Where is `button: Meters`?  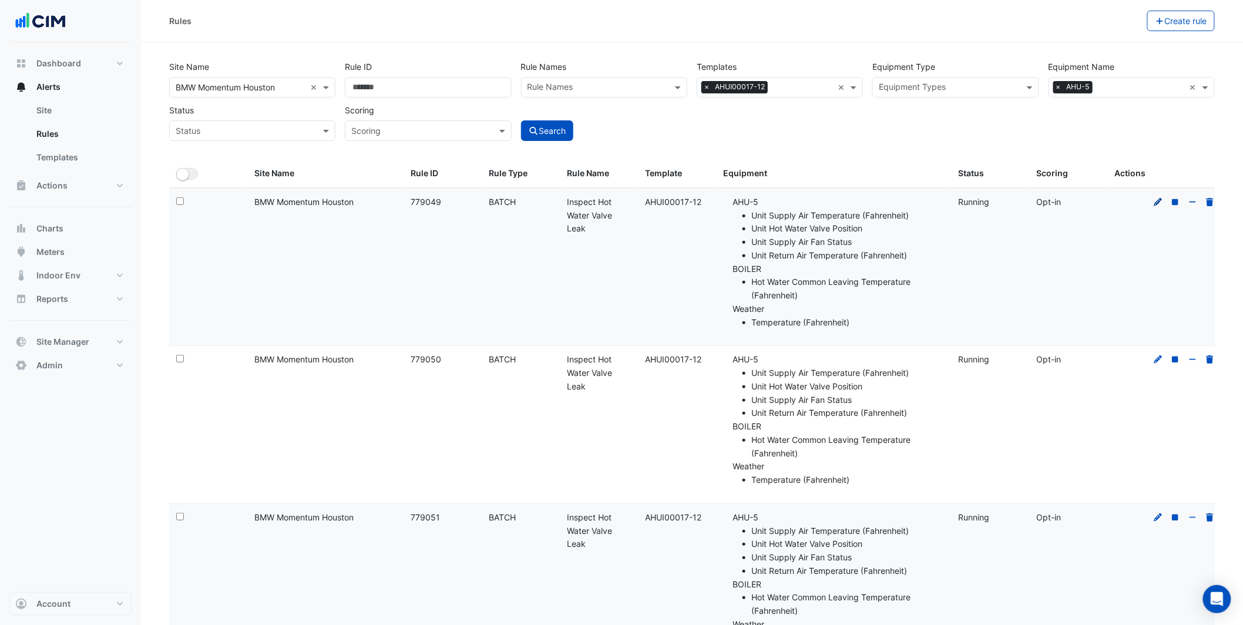
button: Meters is located at coordinates (71, 252).